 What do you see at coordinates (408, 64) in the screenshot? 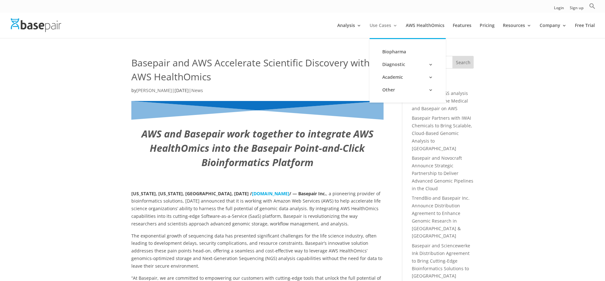
I see `a: Diagnostic` at bounding box center [408, 64].